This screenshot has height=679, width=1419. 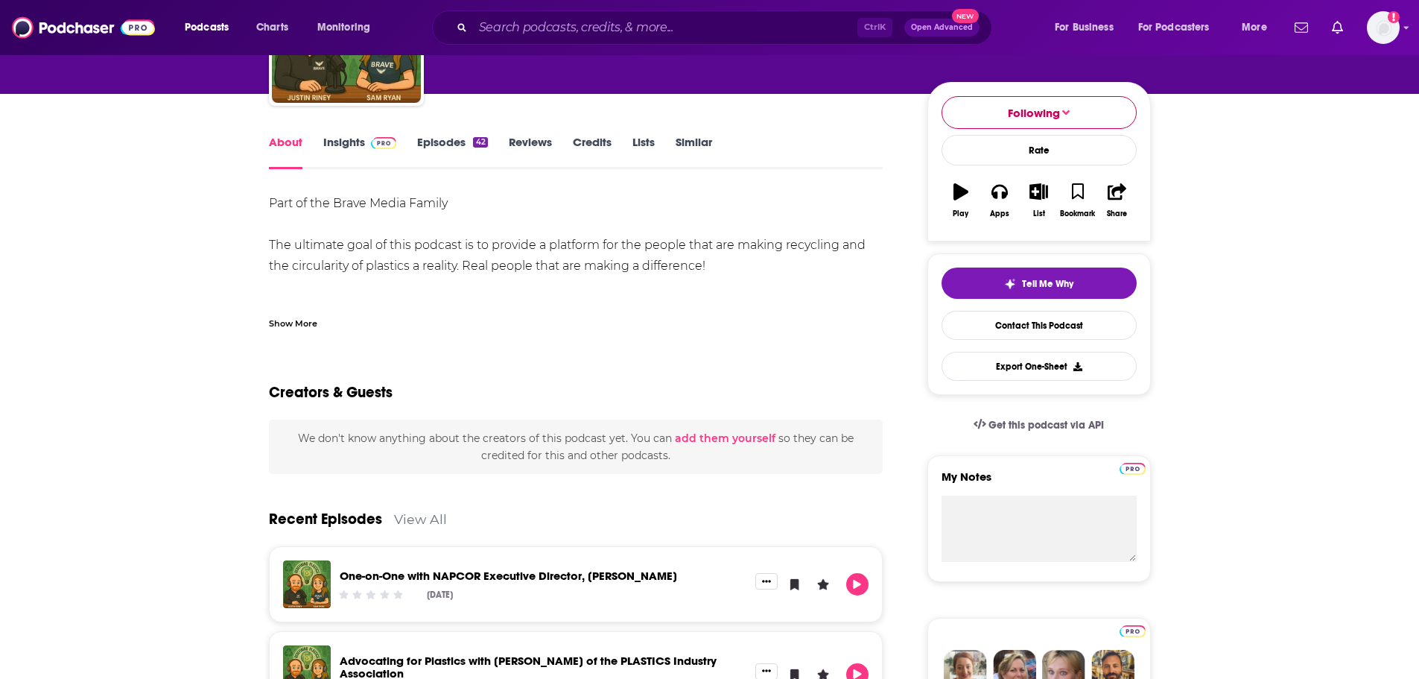 What do you see at coordinates (360, 152) in the screenshot?
I see `a: InsightsPodchaser Pro` at bounding box center [360, 152].